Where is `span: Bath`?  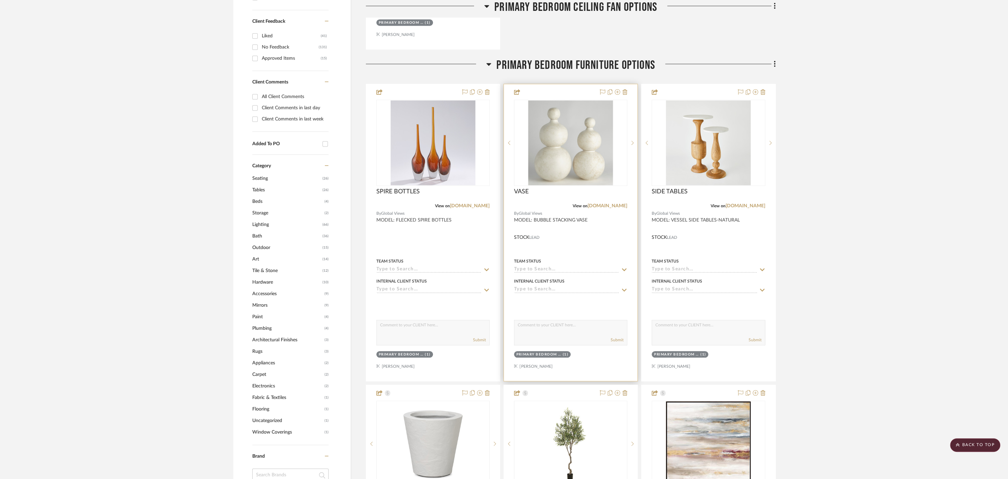
span: Bath is located at coordinates (286, 236).